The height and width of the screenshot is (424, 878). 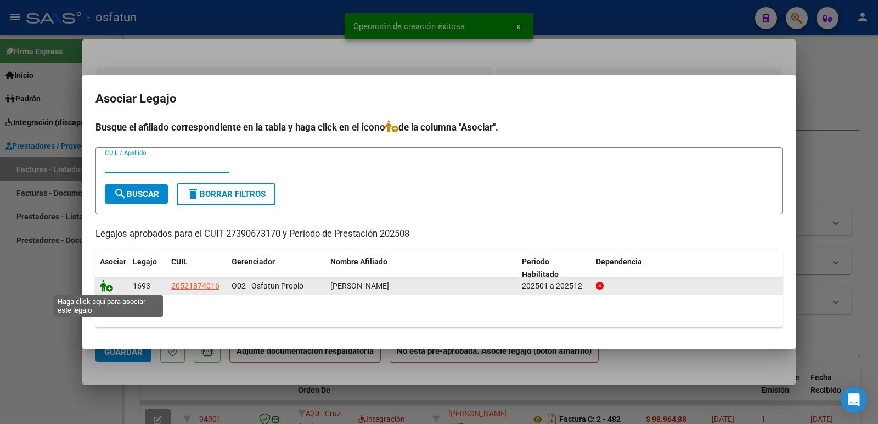 I want to click on mat-icon: search, so click(x=120, y=194).